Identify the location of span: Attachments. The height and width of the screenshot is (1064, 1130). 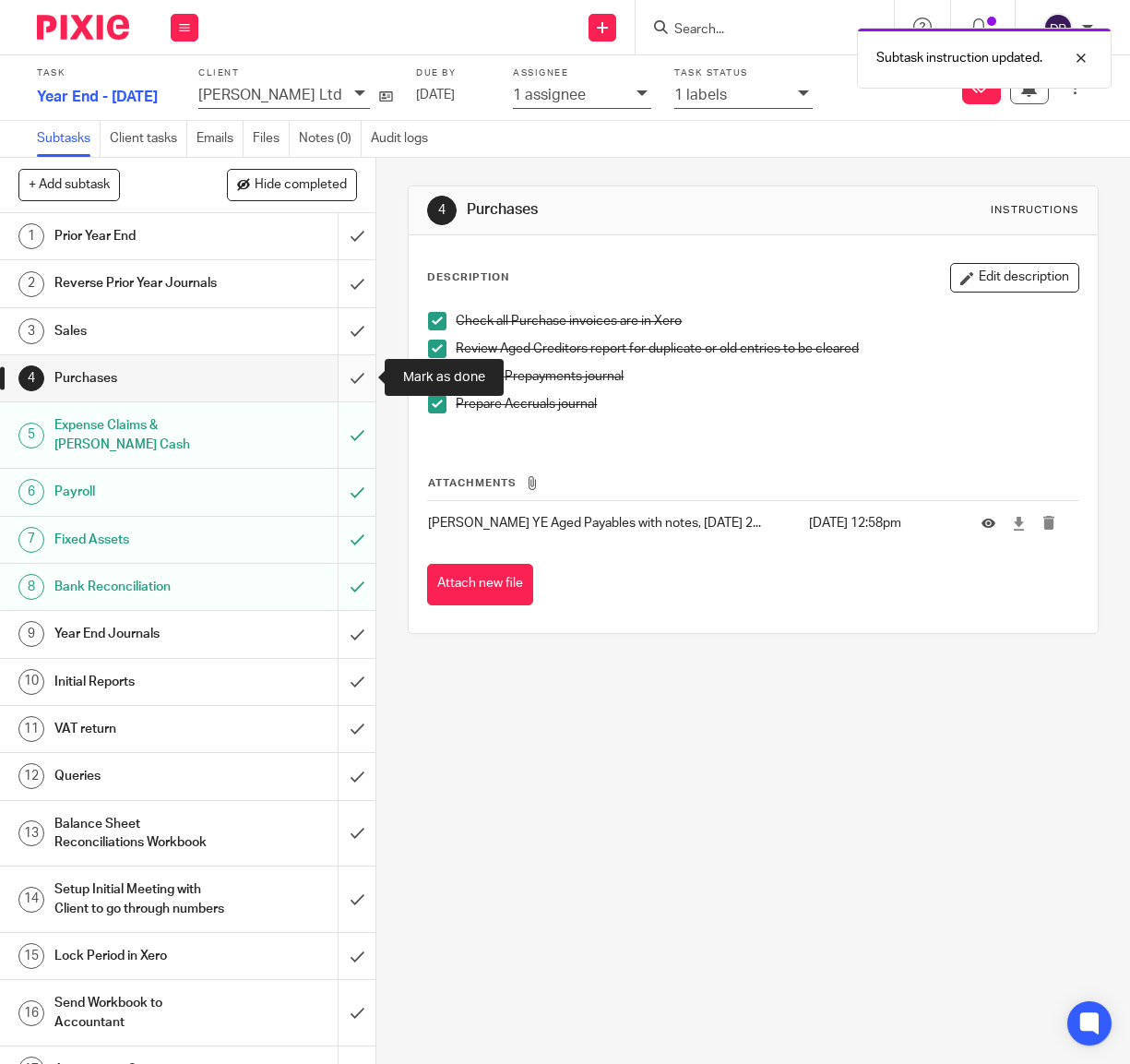
(472, 483).